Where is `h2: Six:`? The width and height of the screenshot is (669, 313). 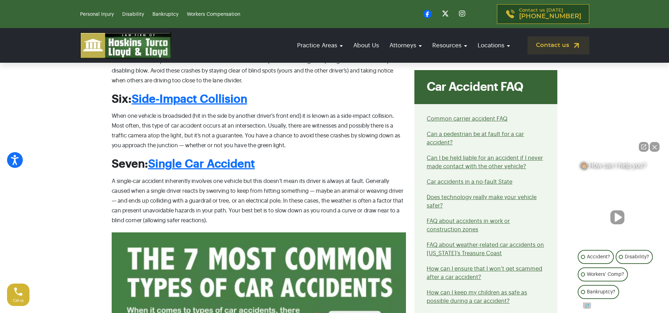
h2: Six: is located at coordinates (259, 99).